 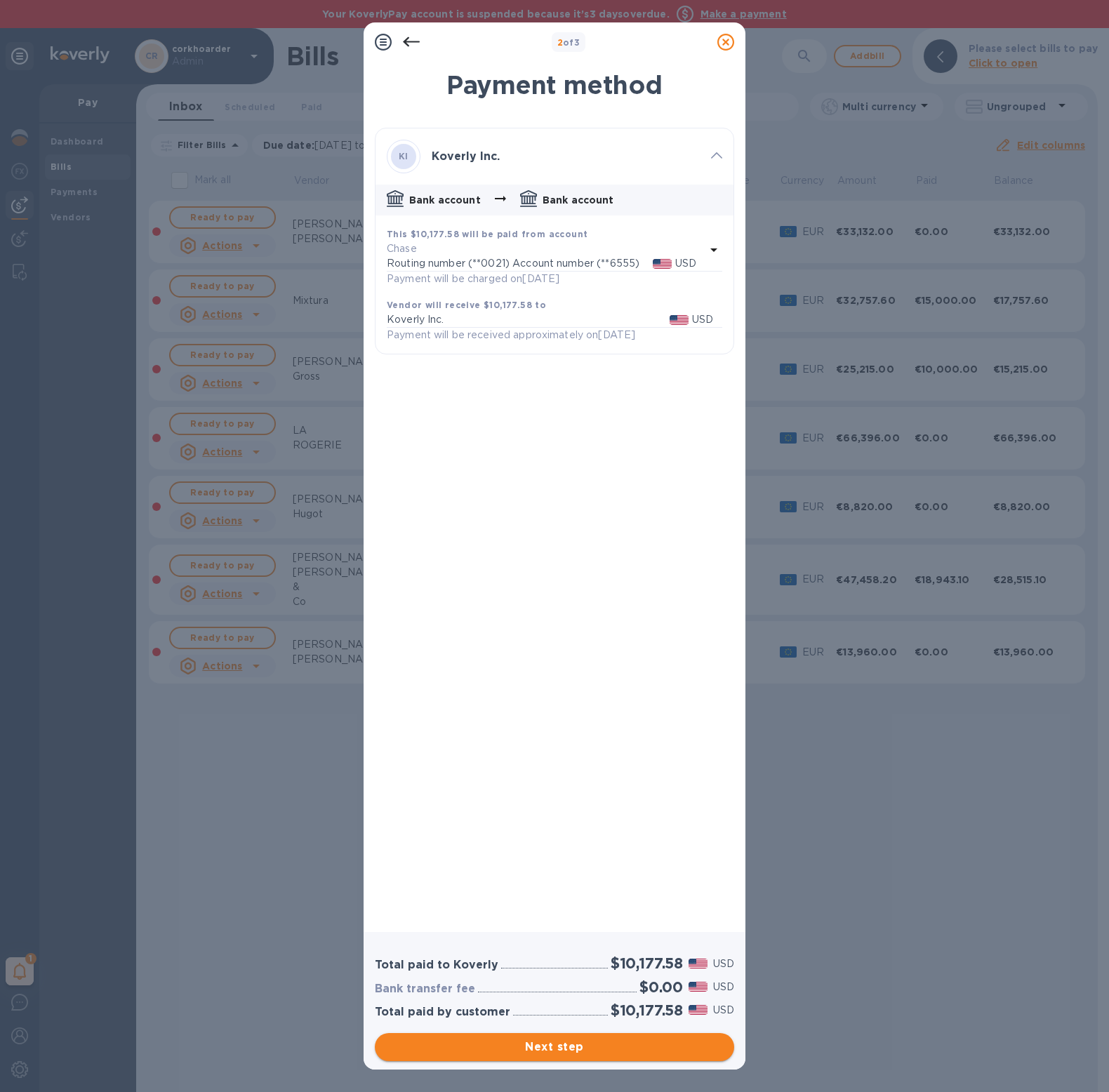 What do you see at coordinates (568, 42) in the screenshot?
I see `b: of 3` at bounding box center [568, 42].